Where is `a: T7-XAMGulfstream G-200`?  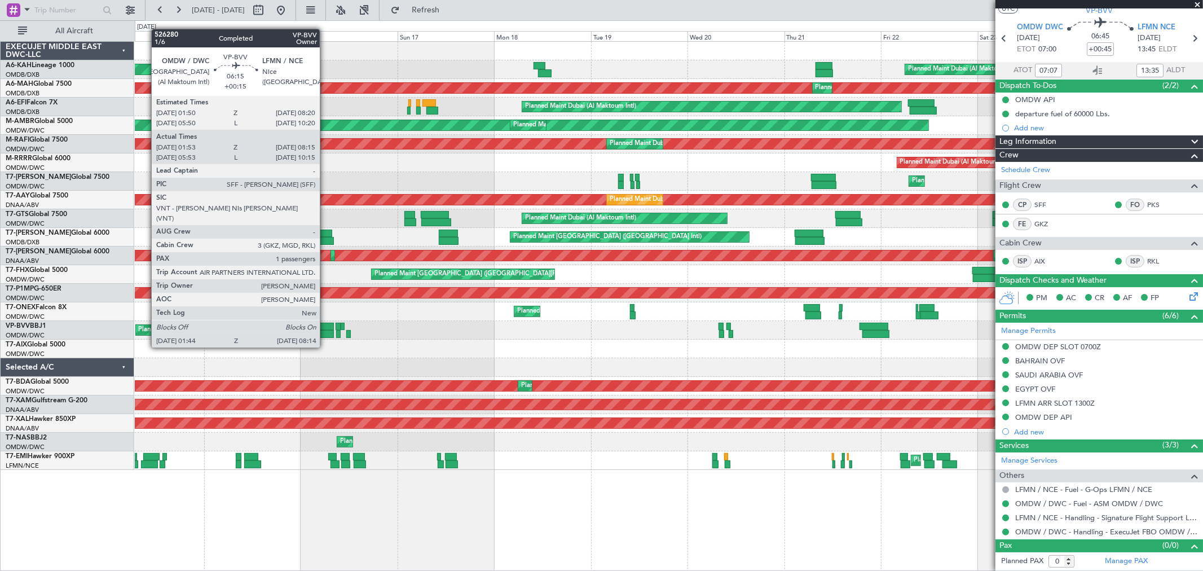 a: T7-XAMGulfstream G-200 is located at coordinates (46, 401).